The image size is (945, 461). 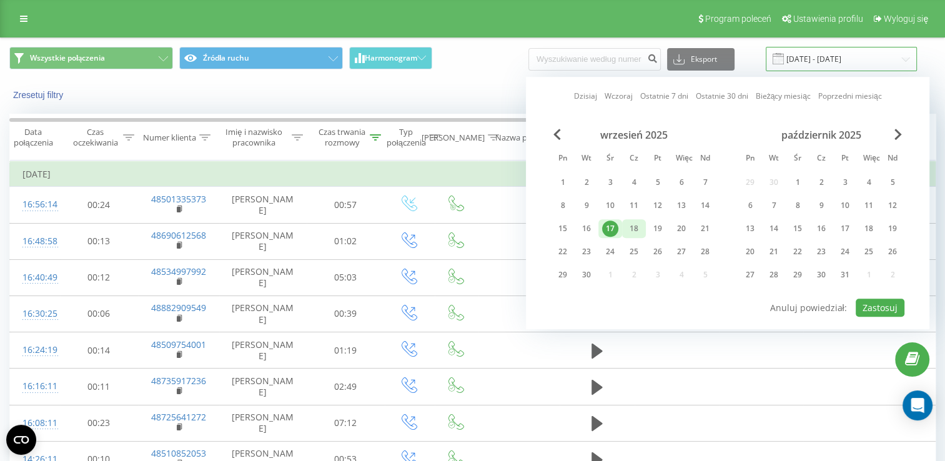 What do you see at coordinates (587, 275) in the screenshot?
I see `div: 30` at bounding box center [587, 275].